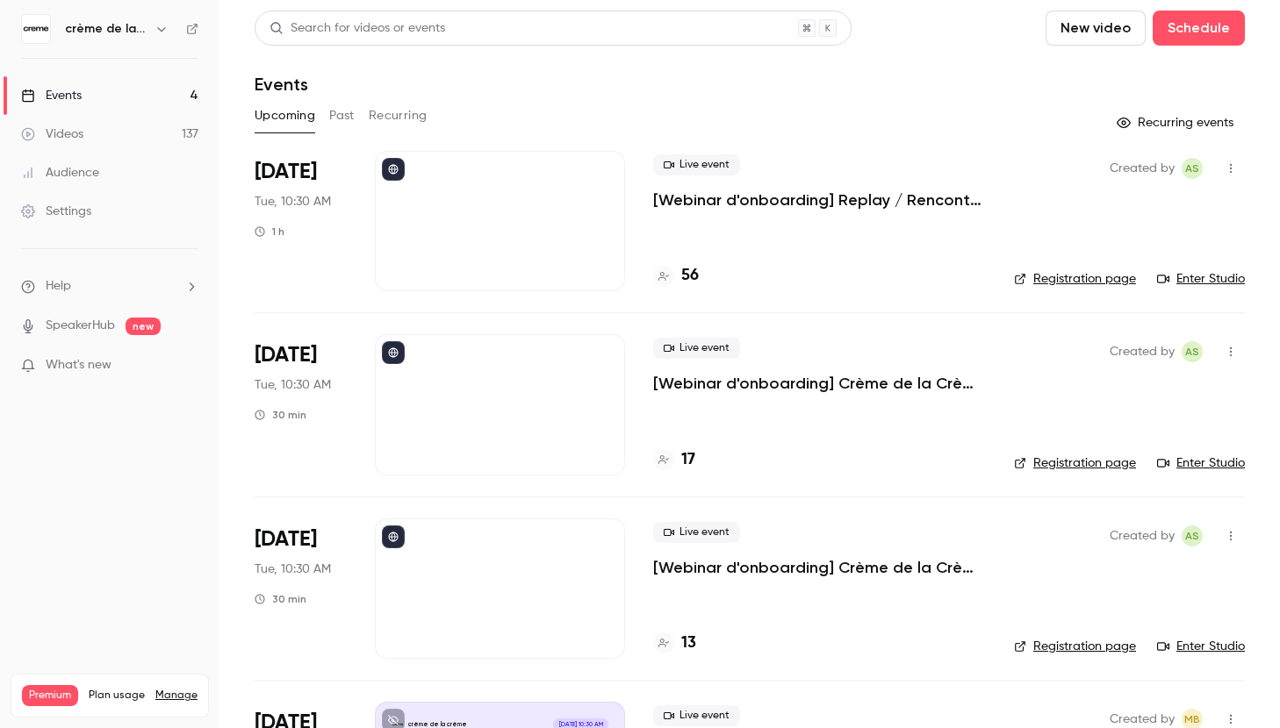 The height and width of the screenshot is (728, 1280). What do you see at coordinates (674, 460) in the screenshot?
I see `a: 17` at bounding box center [674, 460].